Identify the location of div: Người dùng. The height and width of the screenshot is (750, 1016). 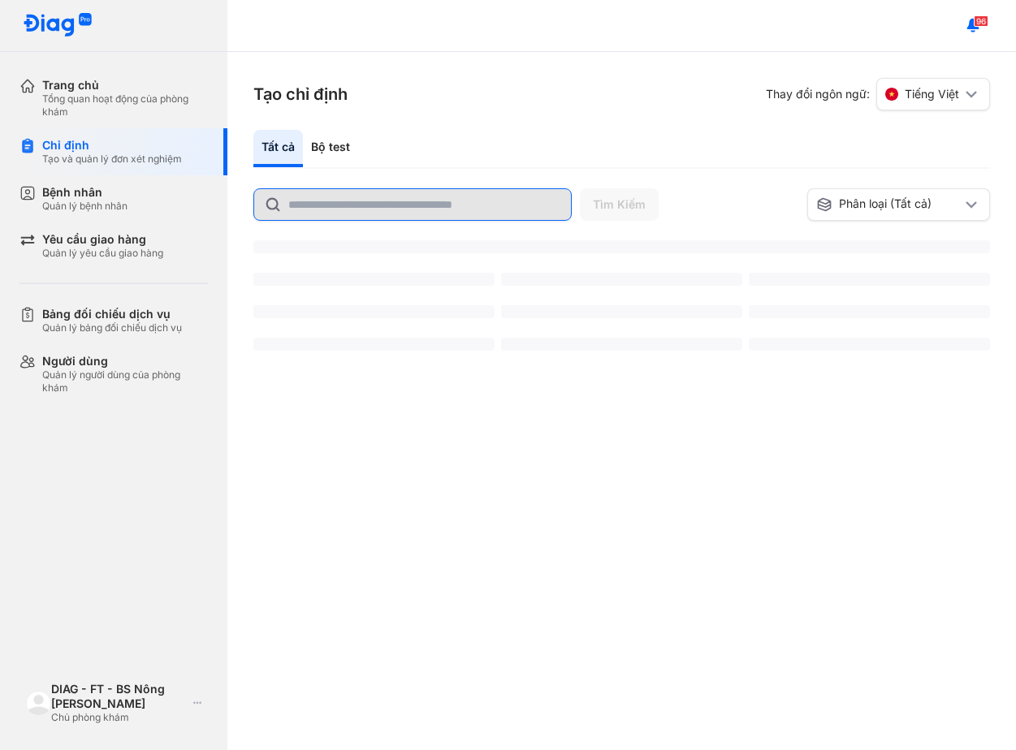
(125, 361).